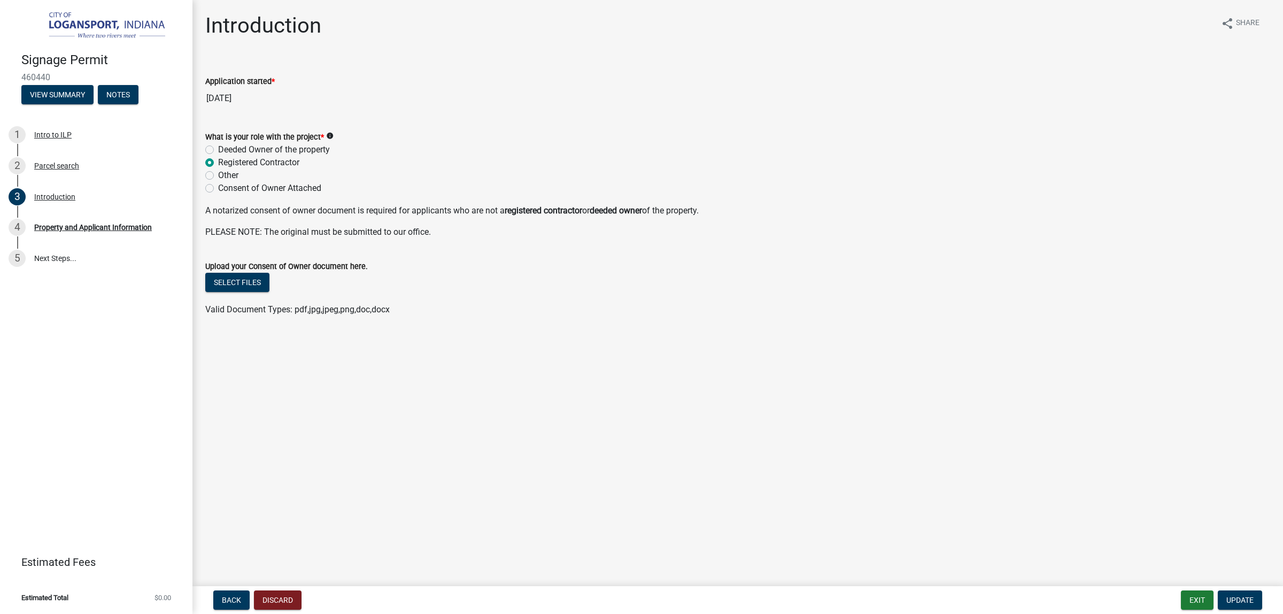 The image size is (1283, 614). I want to click on label: Deeded Owner of the property, so click(274, 150).